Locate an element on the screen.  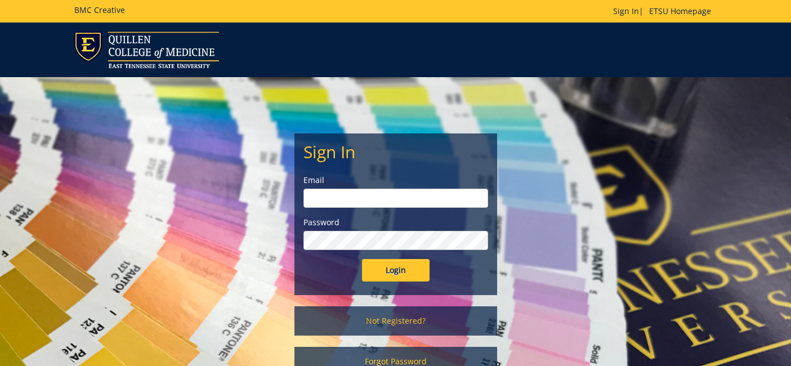
input: Login is located at coordinates (396, 270).